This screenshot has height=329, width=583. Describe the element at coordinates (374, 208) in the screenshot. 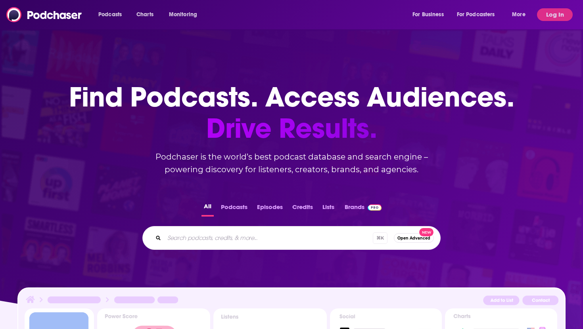

I see `img: Podchaser Pro` at that location.